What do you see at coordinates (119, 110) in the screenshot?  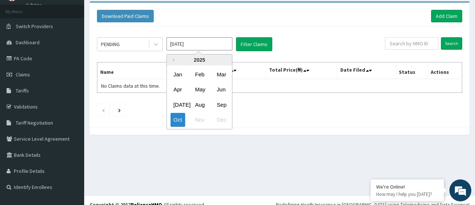 I see `a: Next page` at bounding box center [119, 110].